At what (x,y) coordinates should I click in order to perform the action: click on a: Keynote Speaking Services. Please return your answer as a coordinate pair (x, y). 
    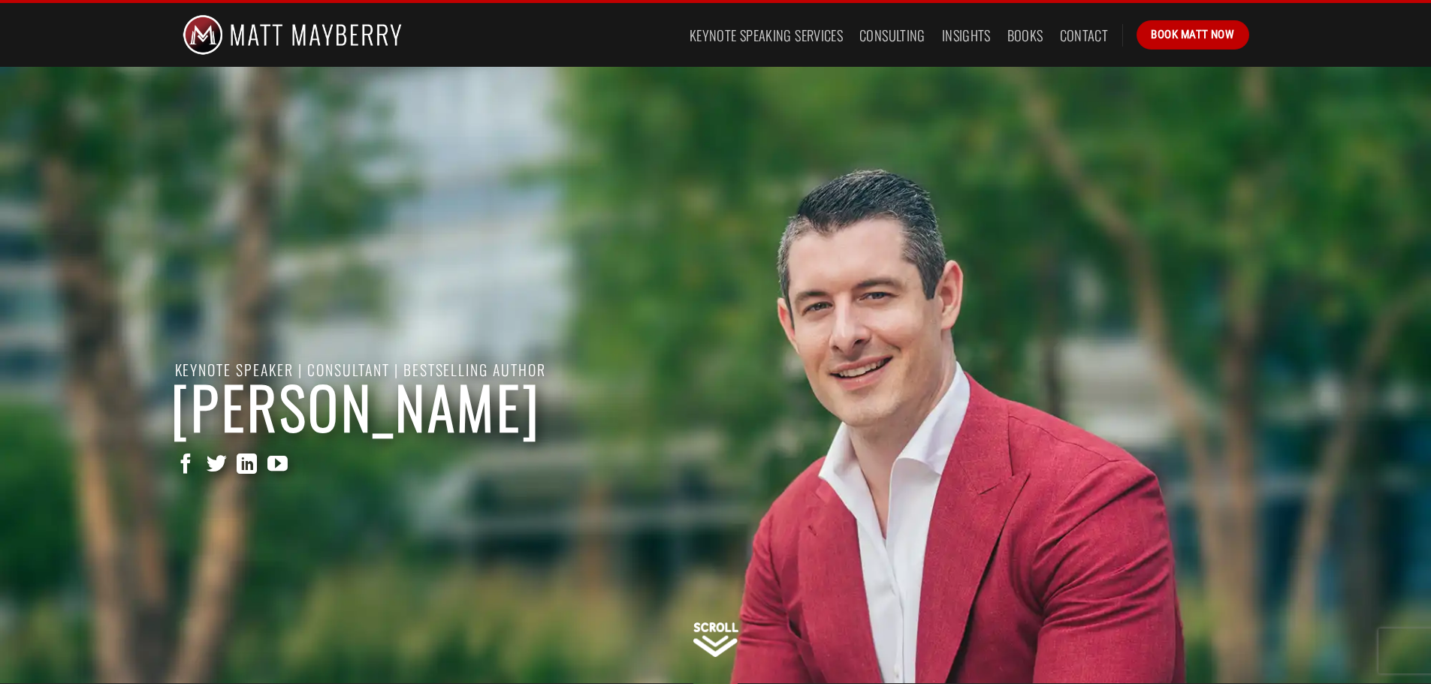
    Looking at the image, I should click on (766, 35).